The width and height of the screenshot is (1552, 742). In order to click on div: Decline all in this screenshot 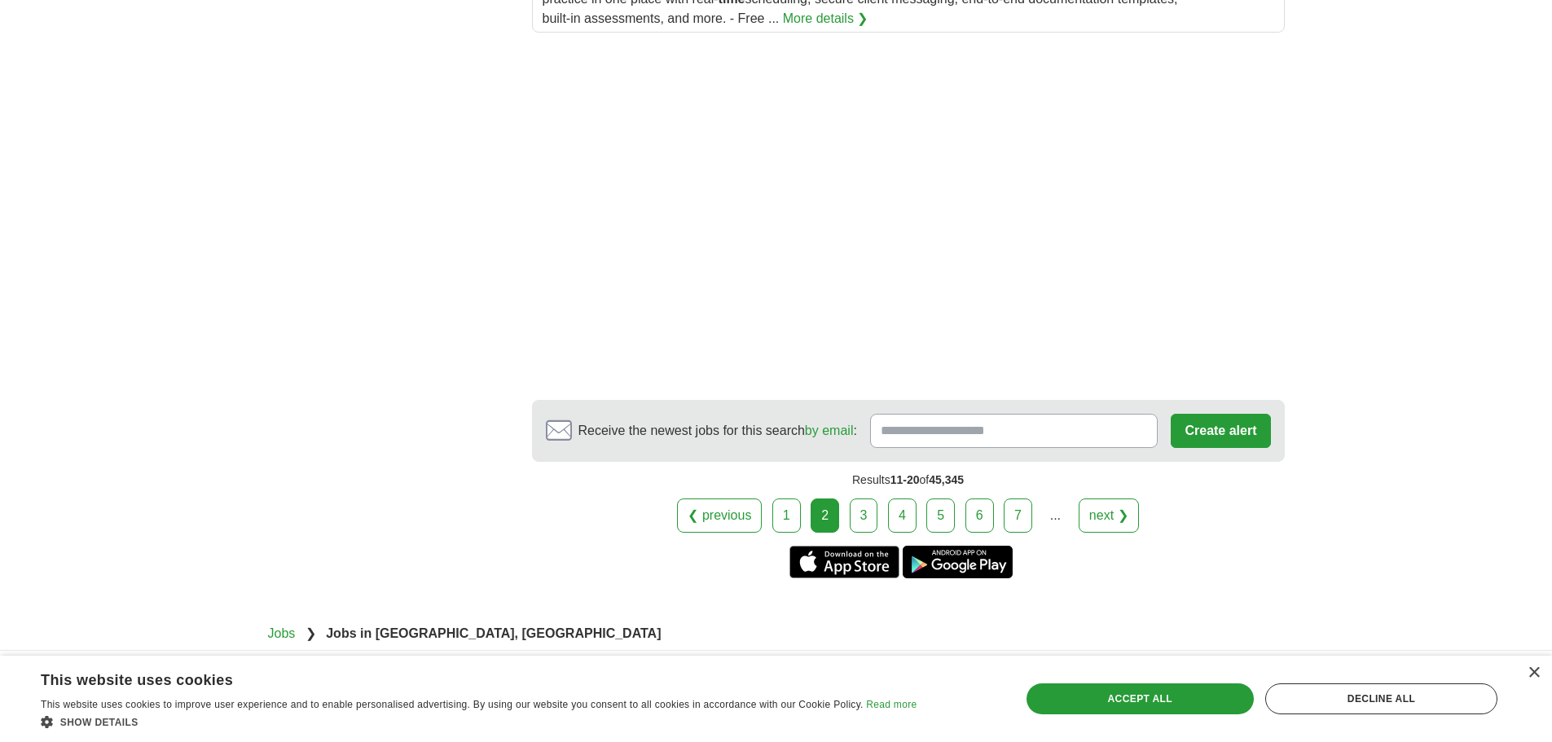, I will do `click(1381, 699)`.